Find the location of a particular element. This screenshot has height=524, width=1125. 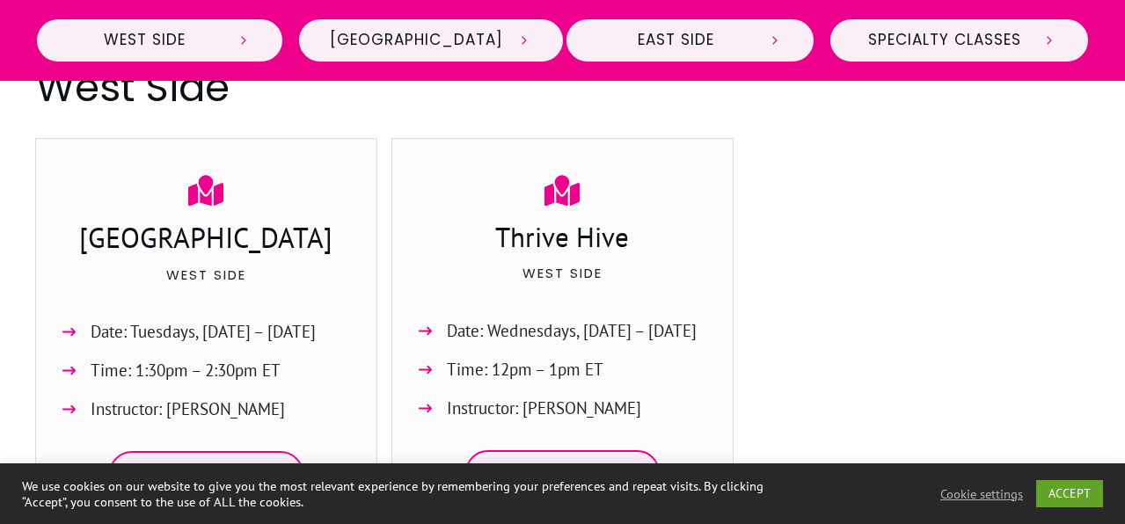

a: West Side is located at coordinates (160, 40).